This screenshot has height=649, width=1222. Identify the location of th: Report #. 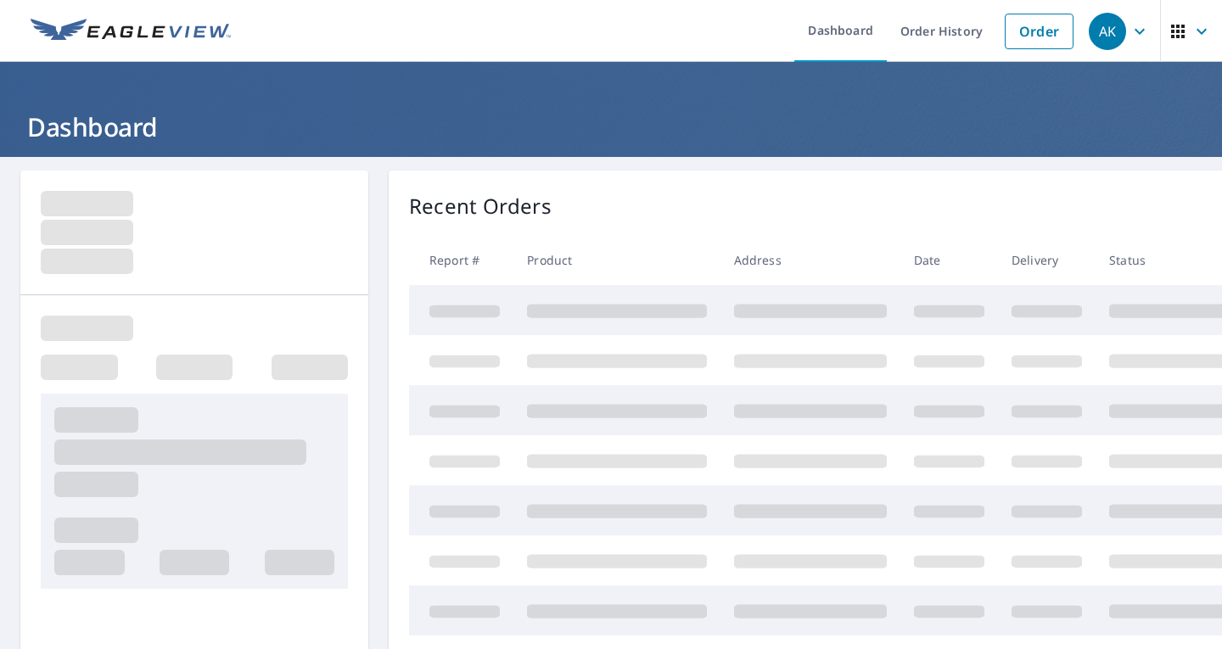
(461, 260).